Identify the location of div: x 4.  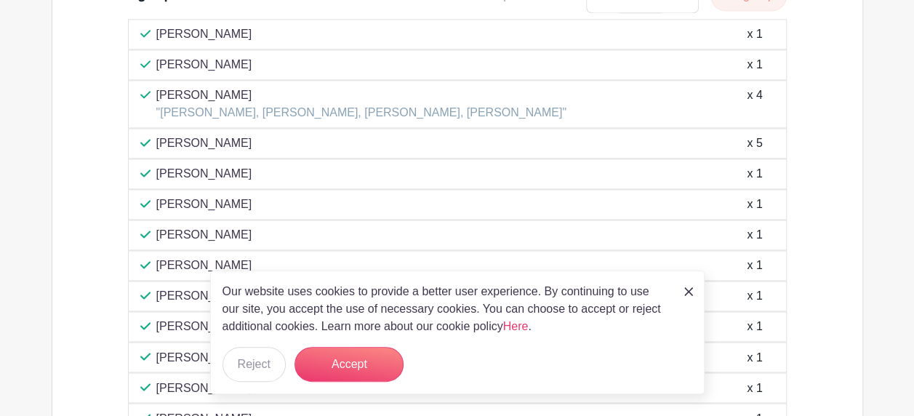
(754, 104).